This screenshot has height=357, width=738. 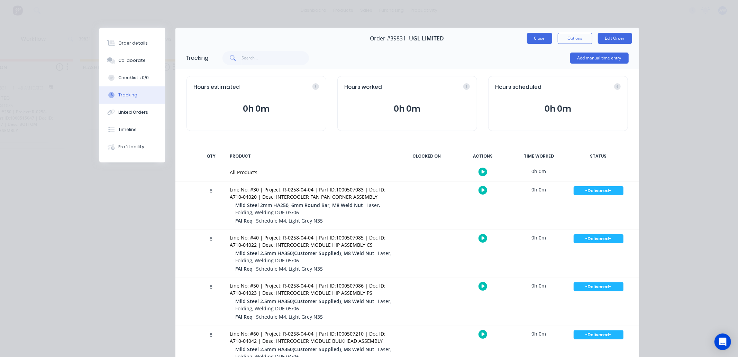 I want to click on div: Profitability, so click(x=131, y=147).